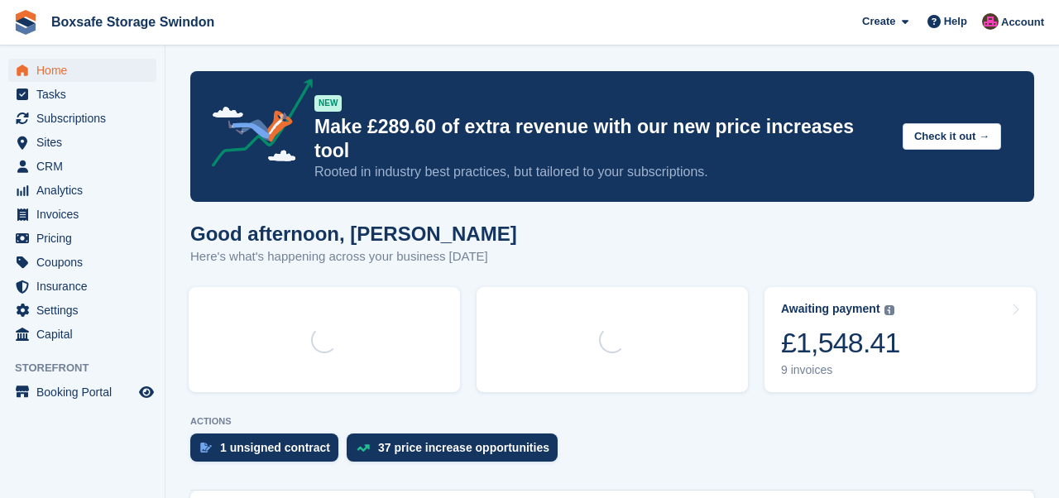 This screenshot has width=1059, height=498. Describe the element at coordinates (86, 70) in the screenshot. I see `span: Home` at that location.